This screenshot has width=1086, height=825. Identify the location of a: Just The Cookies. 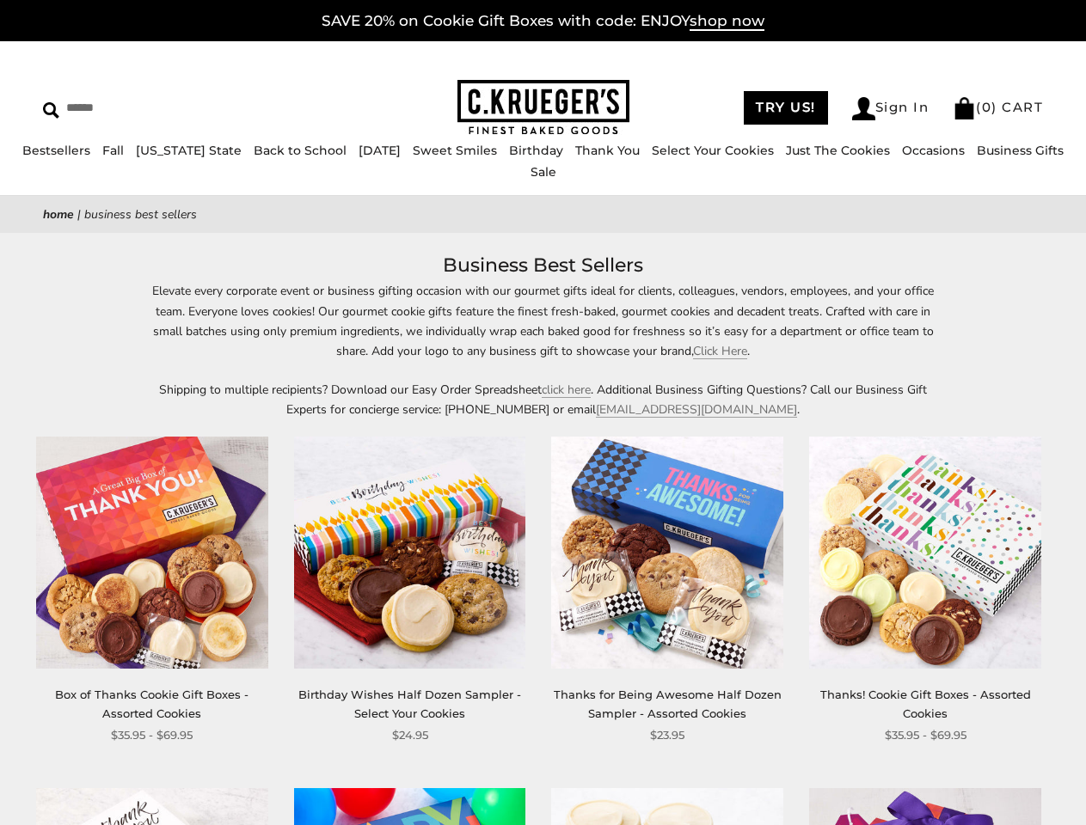
(837, 150).